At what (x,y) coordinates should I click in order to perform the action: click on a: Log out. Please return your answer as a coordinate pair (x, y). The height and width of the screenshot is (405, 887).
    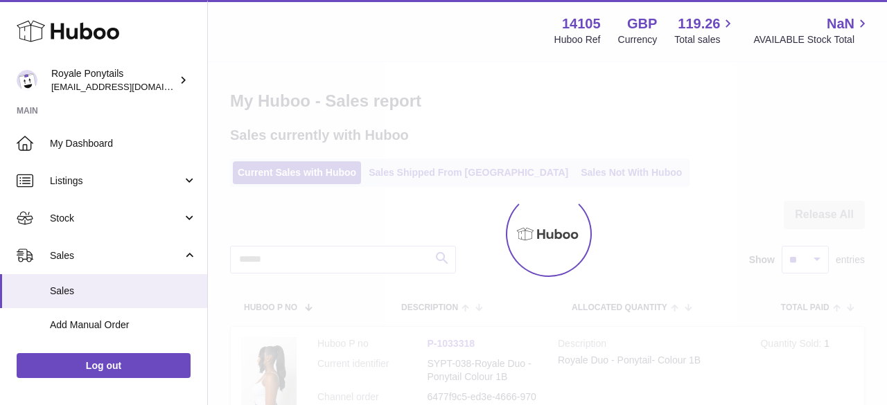
    Looking at the image, I should click on (103, 366).